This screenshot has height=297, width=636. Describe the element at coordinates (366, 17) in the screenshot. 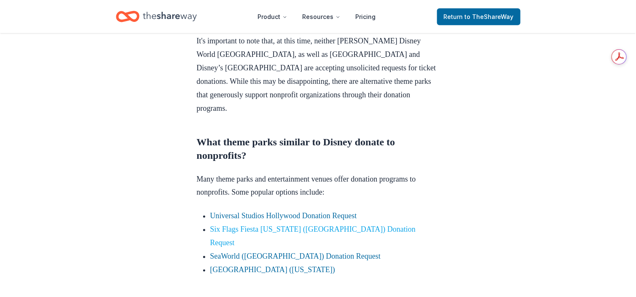

I see `a: Pricing` at that location.